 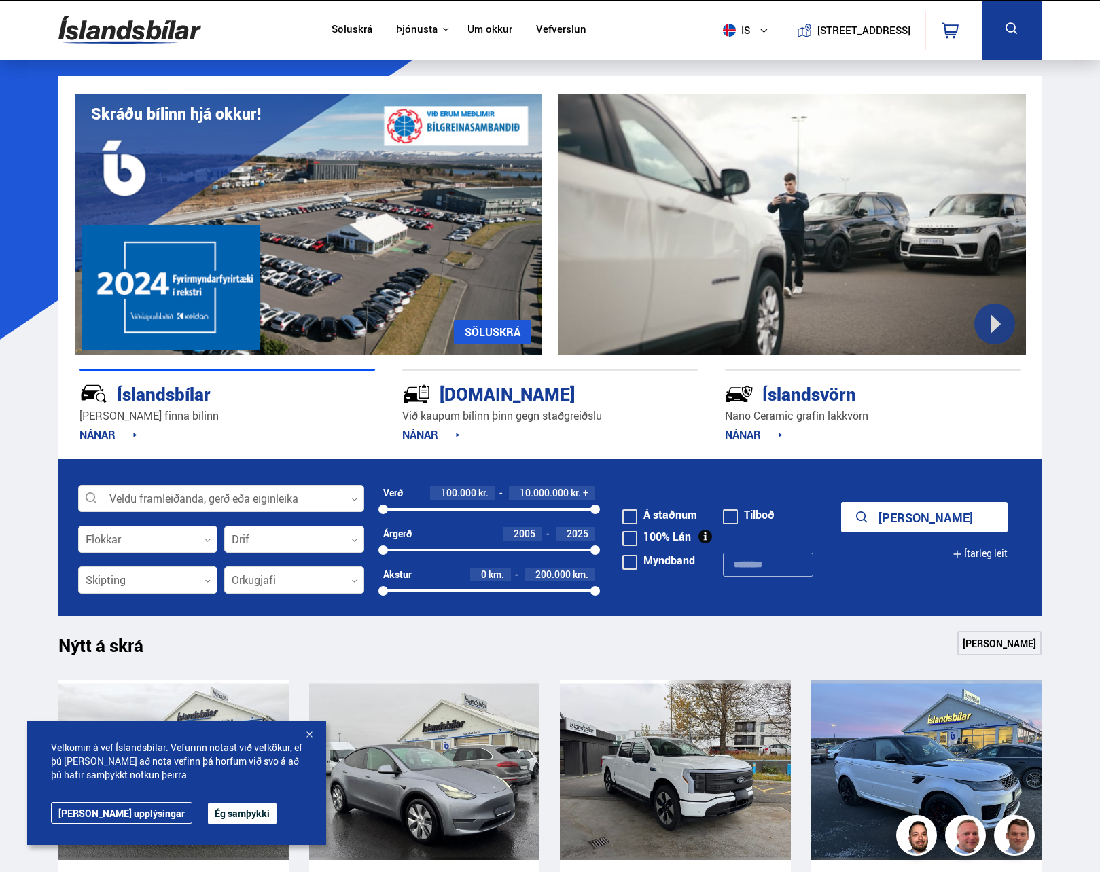 What do you see at coordinates (658, 560) in the screenshot?
I see `label: Myndband` at bounding box center [658, 560].